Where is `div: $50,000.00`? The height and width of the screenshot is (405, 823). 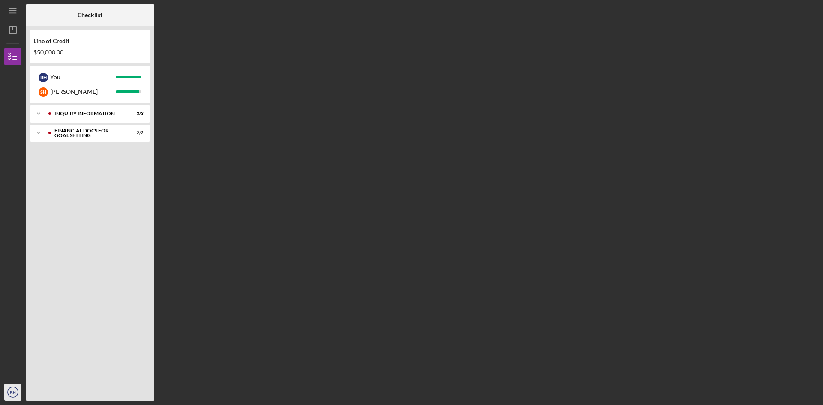 div: $50,000.00 is located at coordinates (90, 52).